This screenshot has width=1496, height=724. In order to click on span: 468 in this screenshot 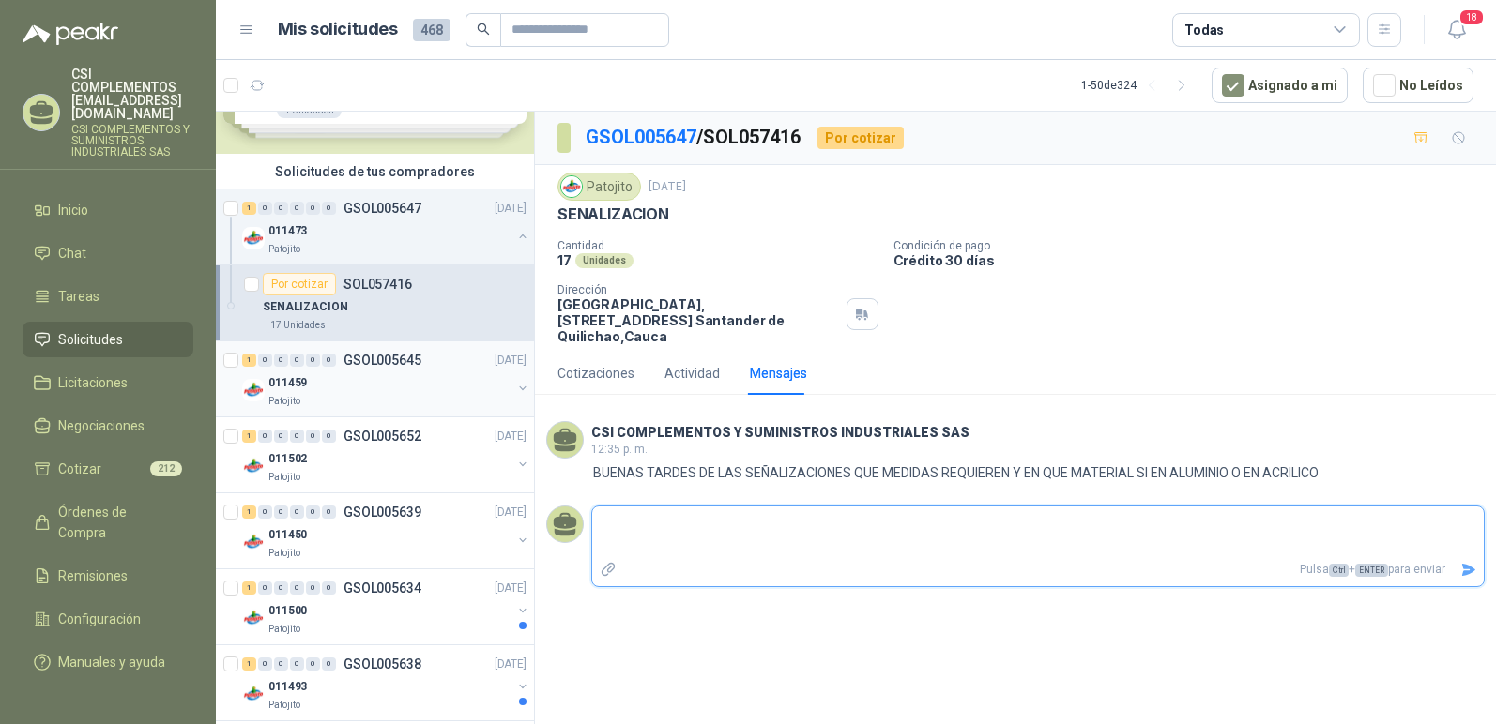, I will do `click(432, 30)`.